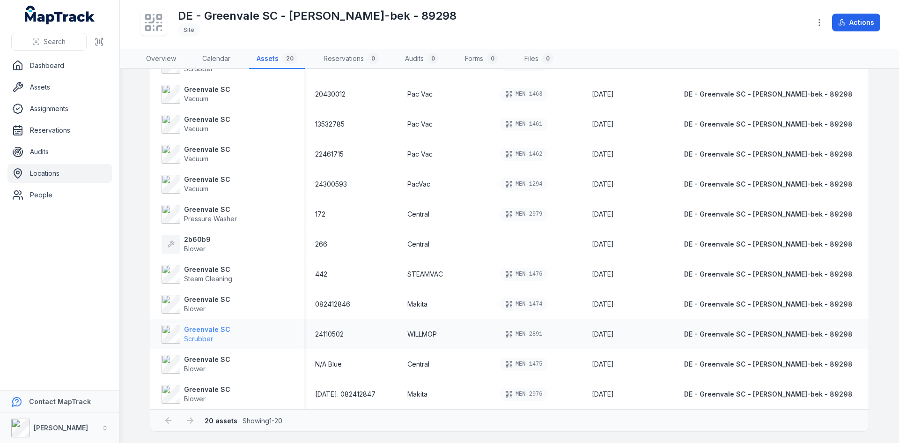 The image size is (899, 443). What do you see at coordinates (524, 394) in the screenshot?
I see `div: MEN-2976` at bounding box center [524, 394].